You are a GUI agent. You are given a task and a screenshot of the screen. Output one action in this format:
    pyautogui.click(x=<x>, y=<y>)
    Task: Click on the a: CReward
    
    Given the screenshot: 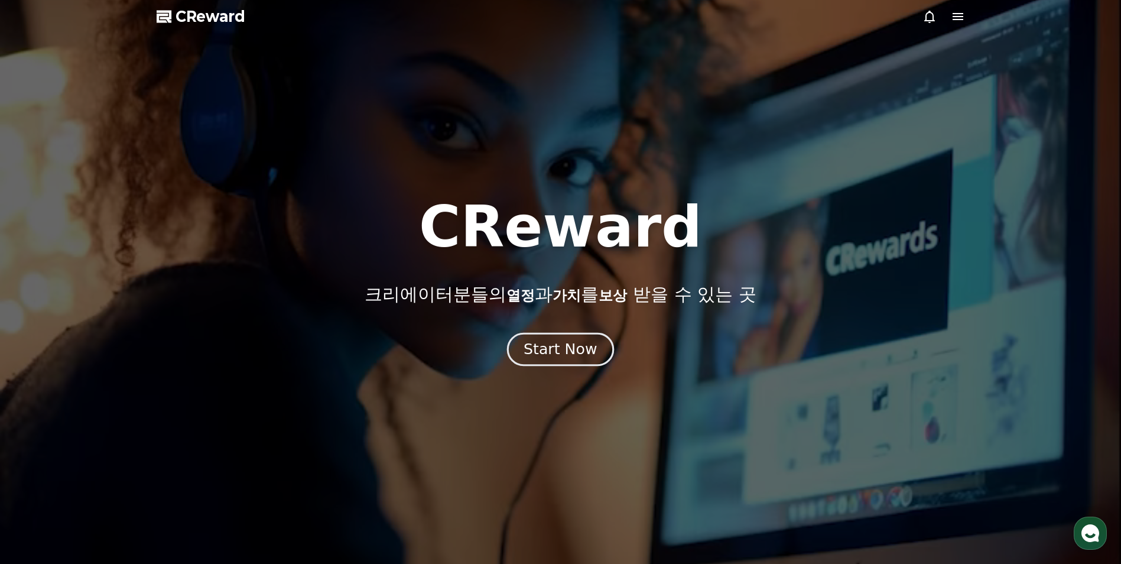 What is the action you would take?
    pyautogui.click(x=201, y=17)
    